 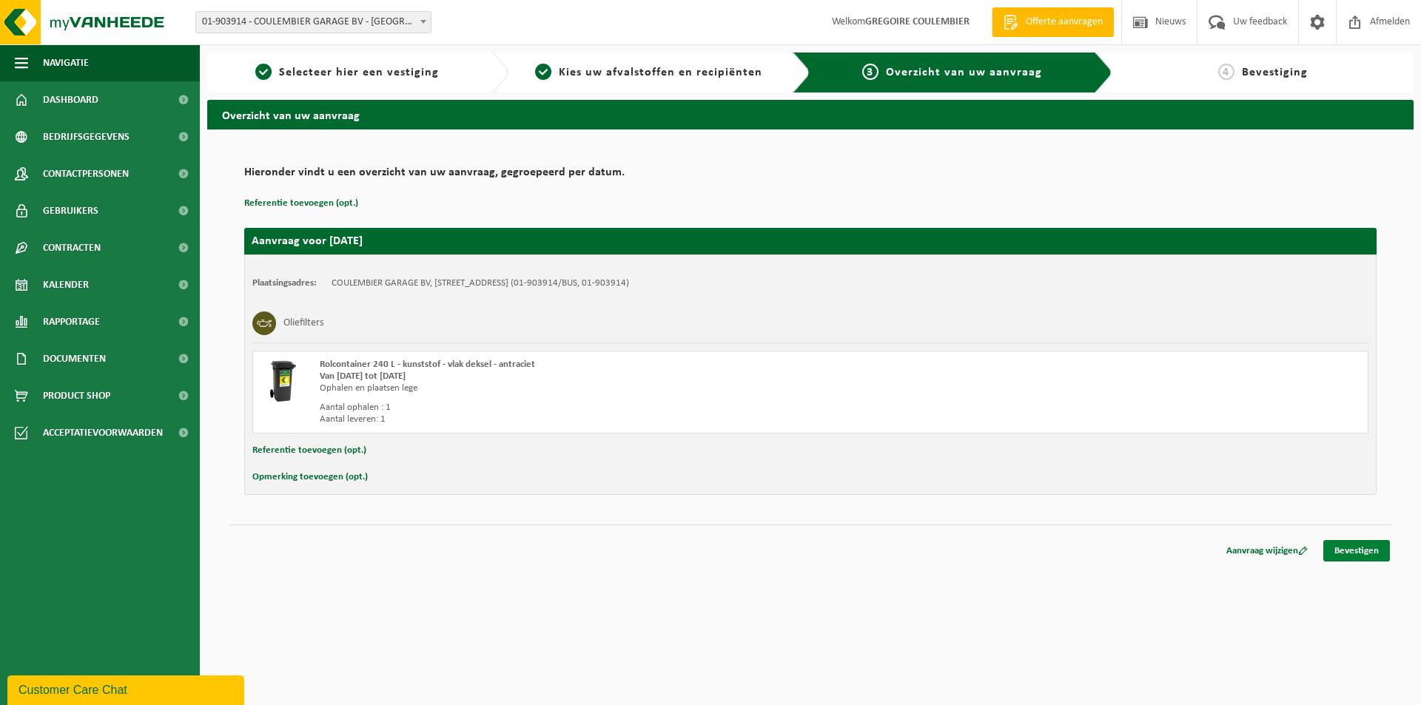 What do you see at coordinates (1226, 72) in the screenshot?
I see `span: 4` at bounding box center [1226, 72].